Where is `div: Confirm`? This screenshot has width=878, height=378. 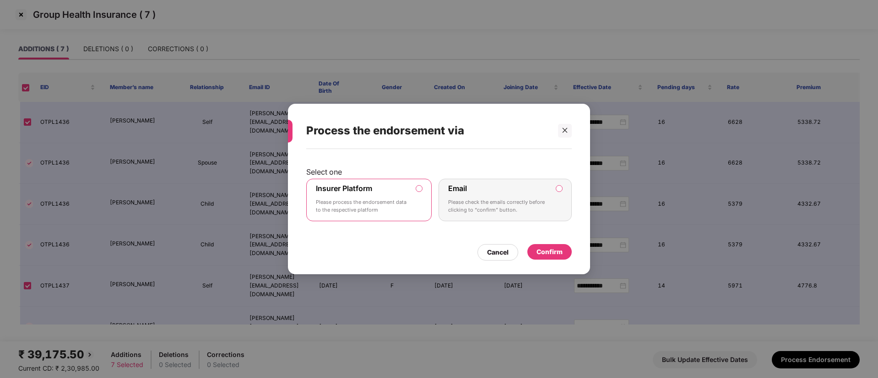
div: Confirm is located at coordinates (549, 252).